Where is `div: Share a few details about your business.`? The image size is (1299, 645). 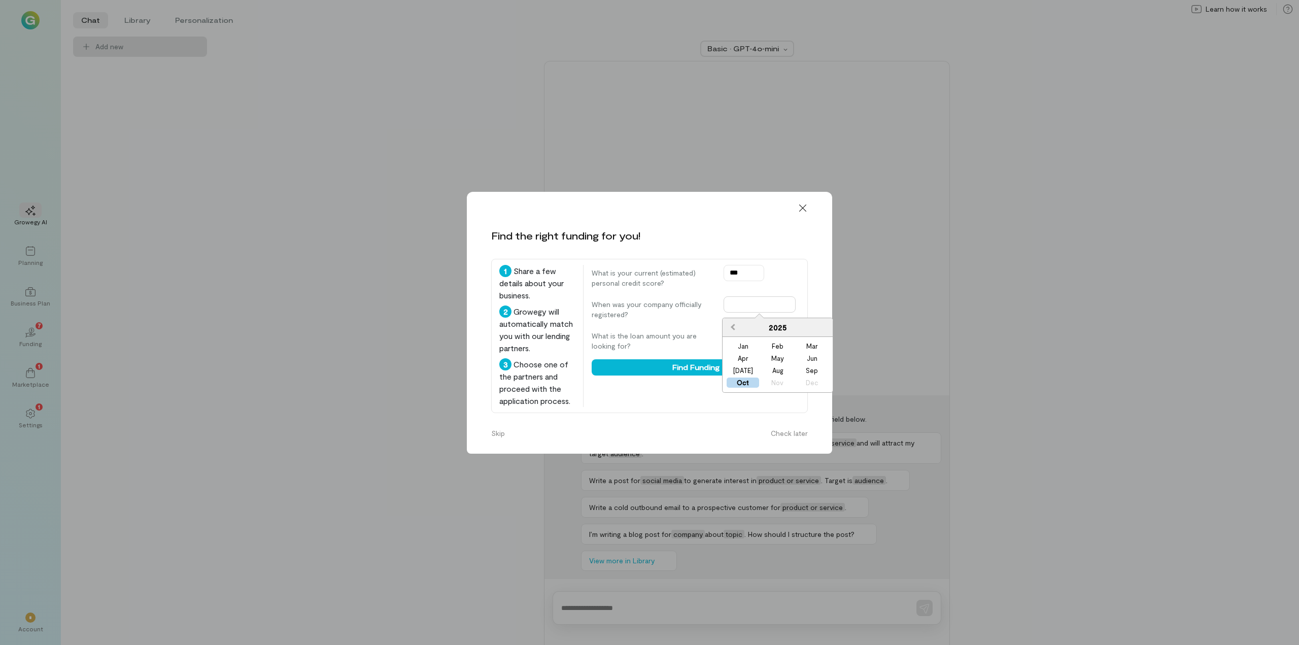
div: Share a few details about your business. is located at coordinates (537, 283).